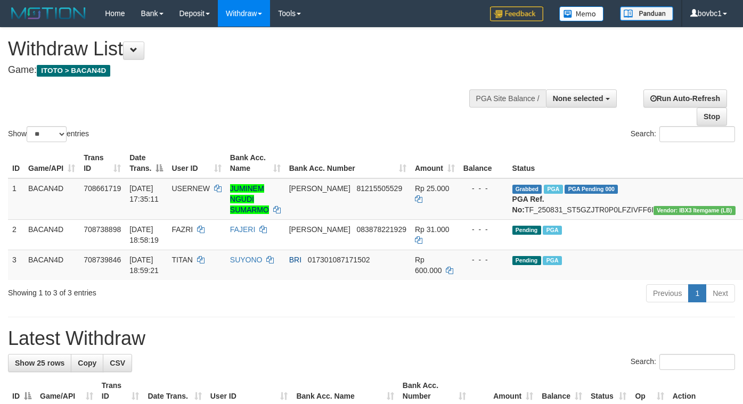 Image resolution: width=743 pixels, height=404 pixels. I want to click on span: TITAN, so click(182, 260).